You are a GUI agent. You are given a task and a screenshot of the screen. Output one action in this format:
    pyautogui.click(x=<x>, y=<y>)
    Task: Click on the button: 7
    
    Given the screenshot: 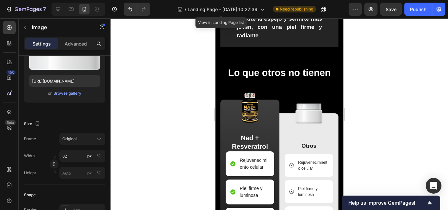 What is the action you would take?
    pyautogui.click(x=26, y=9)
    